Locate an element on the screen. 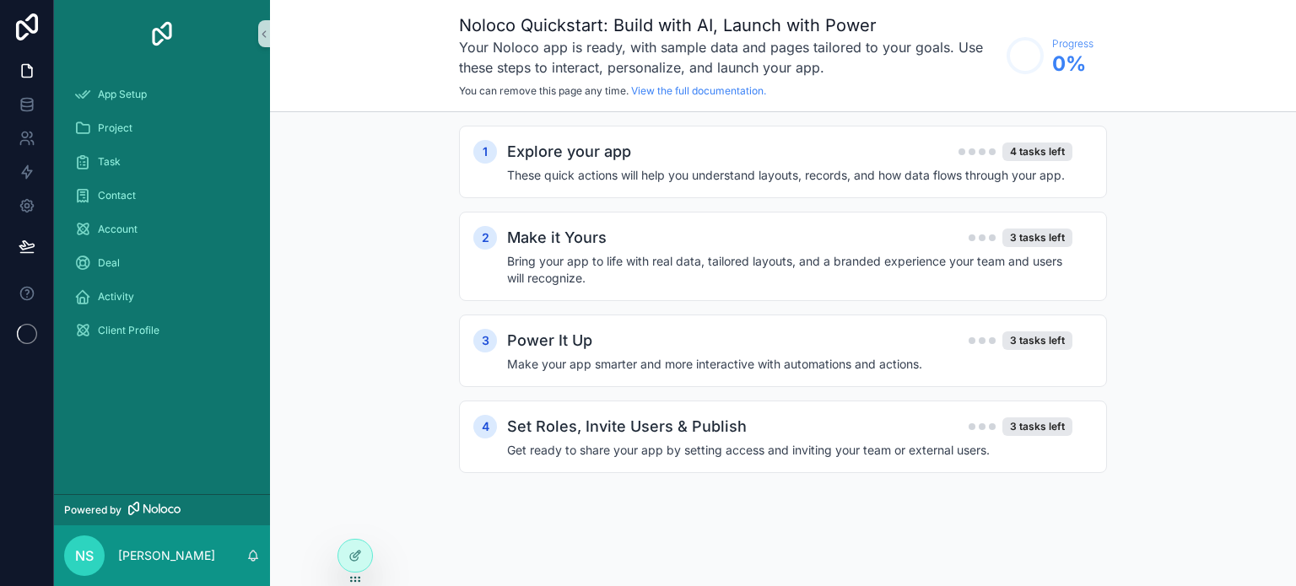  span: App Setup is located at coordinates (122, 94).